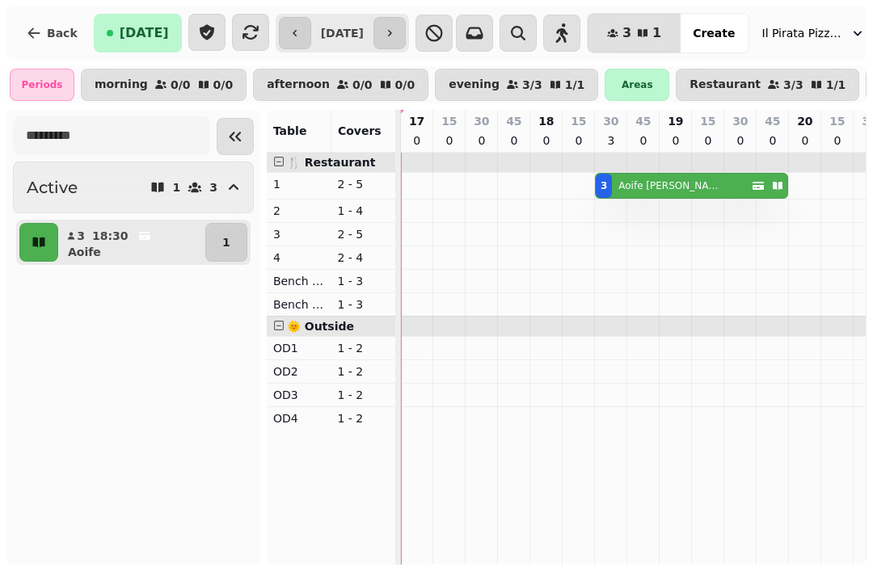 Image resolution: width=873 pixels, height=571 pixels. What do you see at coordinates (235, 137) in the screenshot?
I see `button: Collapse sidebar` at bounding box center [235, 137].